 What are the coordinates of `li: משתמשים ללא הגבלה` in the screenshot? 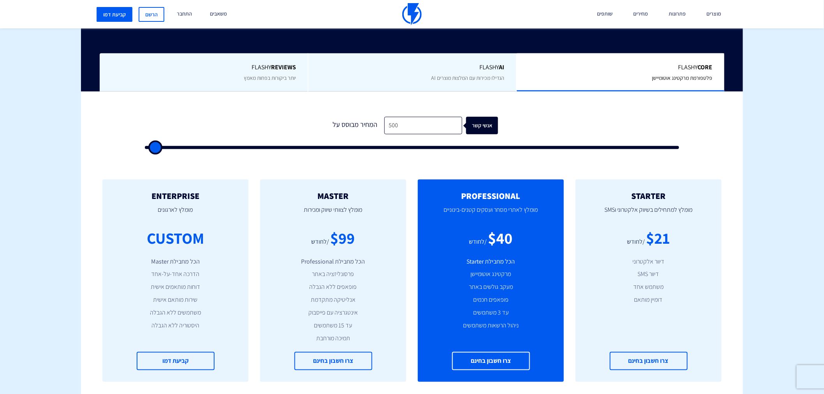 It's located at (175, 313).